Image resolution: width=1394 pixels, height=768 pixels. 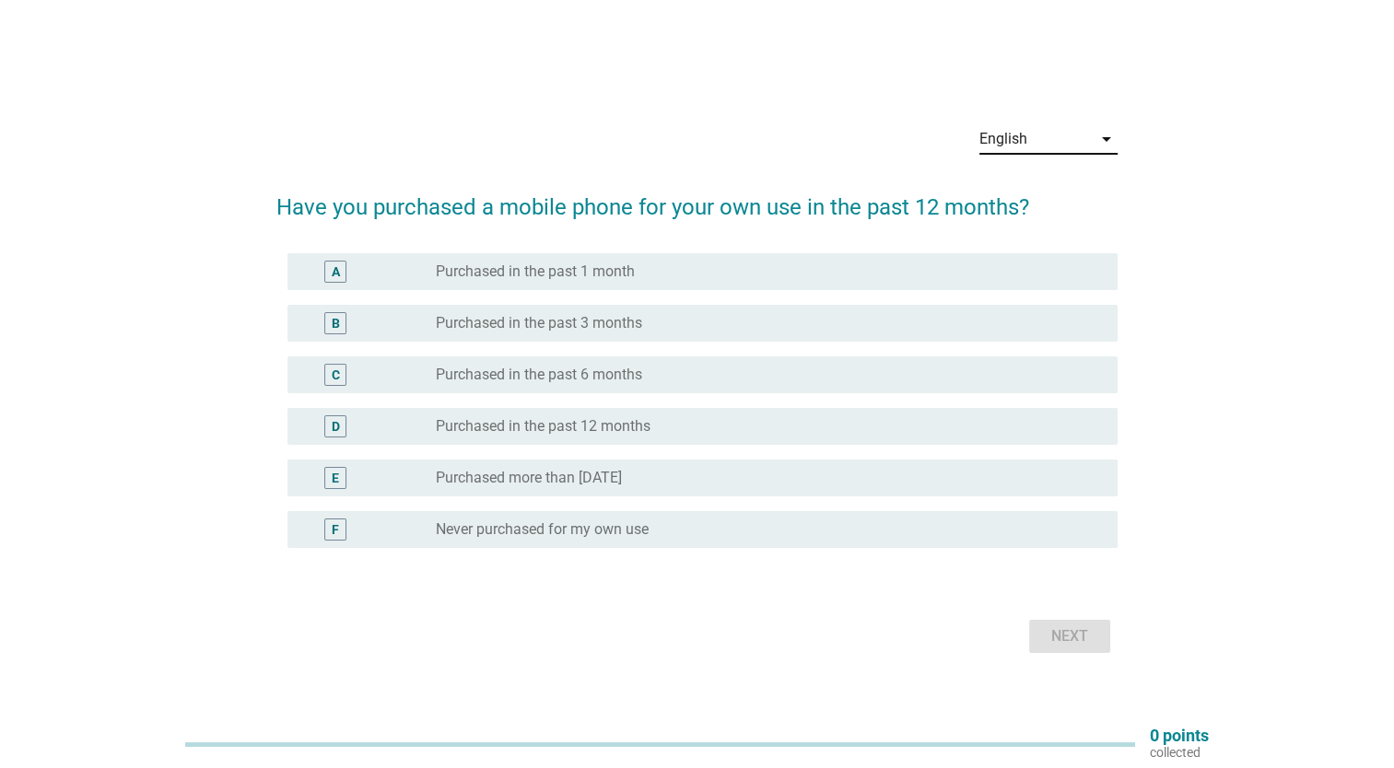 I want to click on label: Purchased in the past 12 months, so click(x=543, y=426).